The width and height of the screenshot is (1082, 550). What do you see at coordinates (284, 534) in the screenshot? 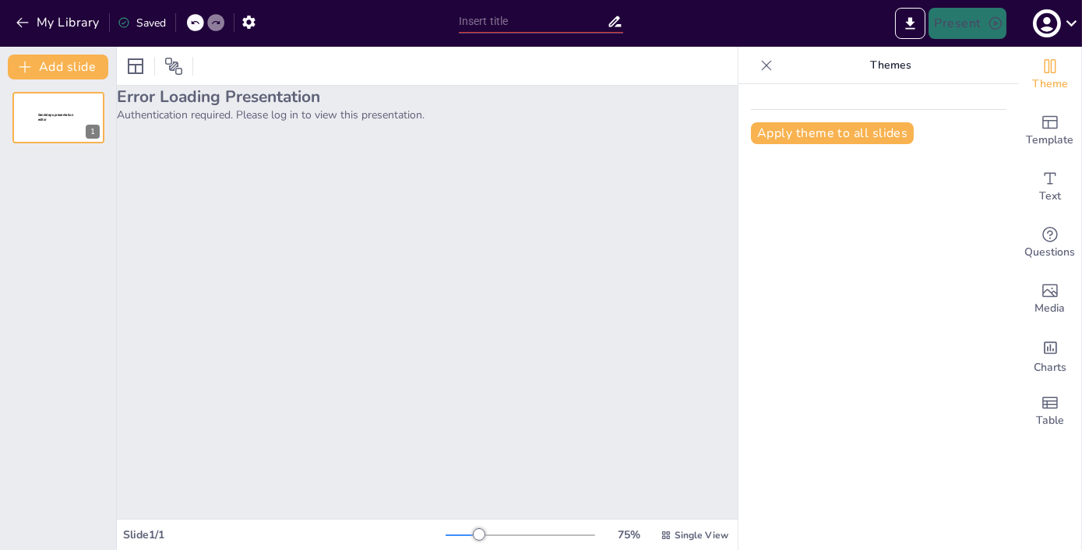
I see `div: Slide 1 / 1` at bounding box center [284, 534].